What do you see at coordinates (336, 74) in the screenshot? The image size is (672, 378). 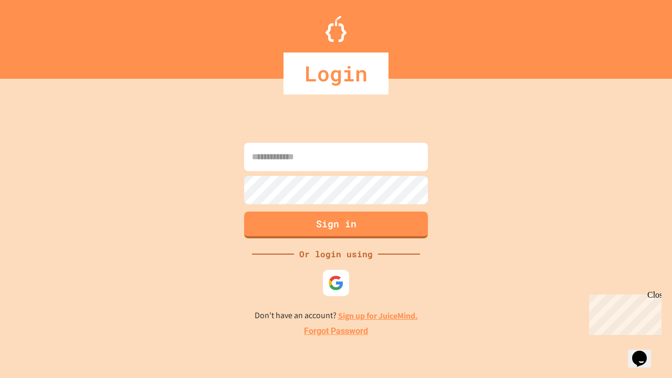 I see `div: Login` at bounding box center [336, 74].